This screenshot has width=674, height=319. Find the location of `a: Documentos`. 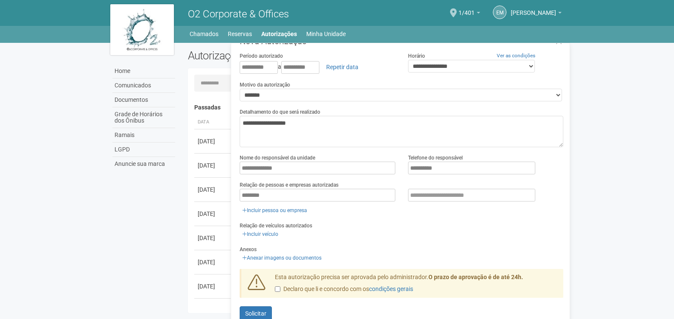

a: Documentos is located at coordinates (144, 100).